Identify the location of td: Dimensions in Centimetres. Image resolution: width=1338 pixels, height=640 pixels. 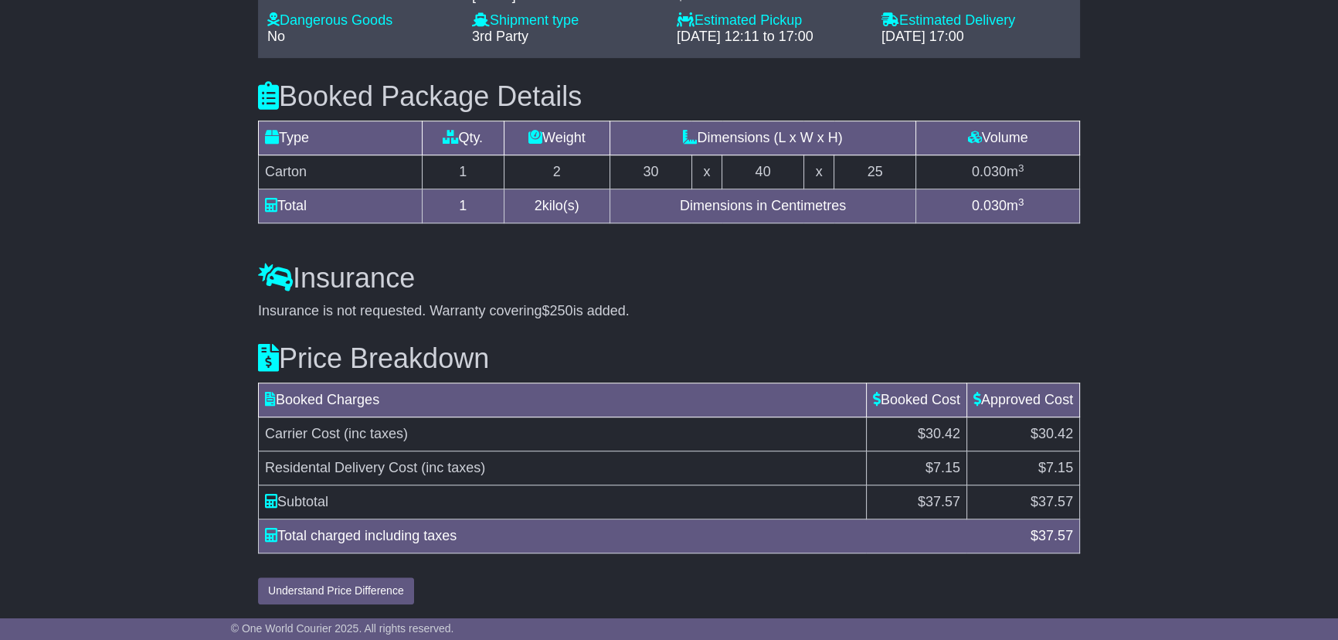
(763, 206).